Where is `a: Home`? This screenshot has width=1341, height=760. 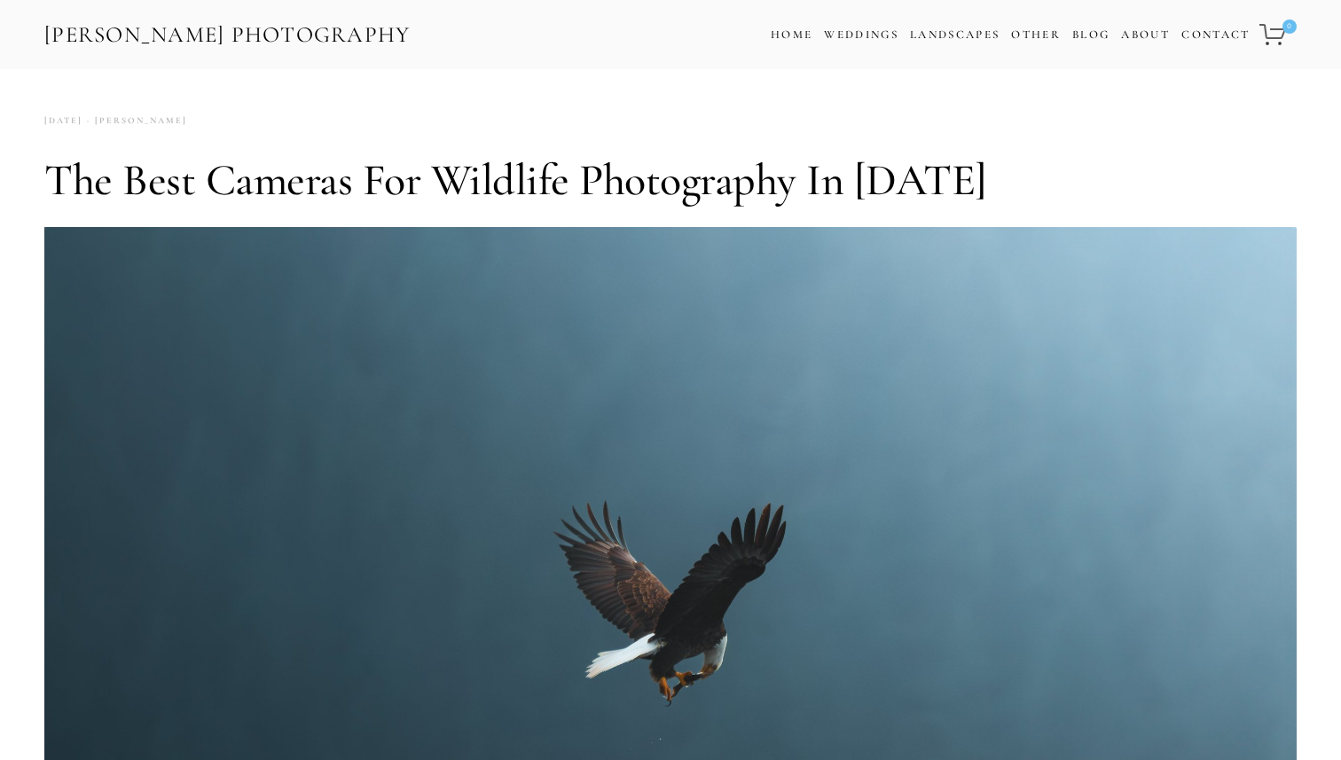
a: Home is located at coordinates (791, 35).